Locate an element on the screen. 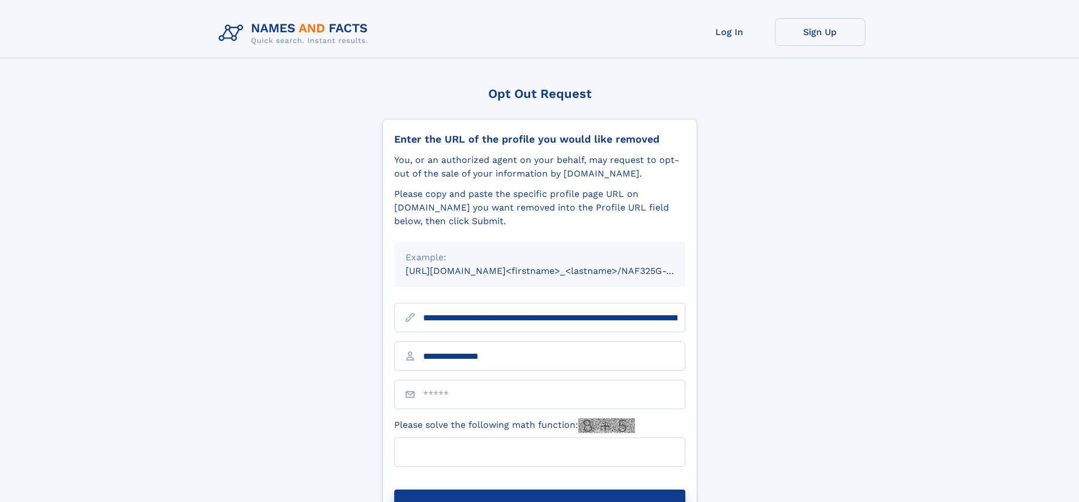 This screenshot has width=1079, height=502. div: Example: is located at coordinates (540, 258).